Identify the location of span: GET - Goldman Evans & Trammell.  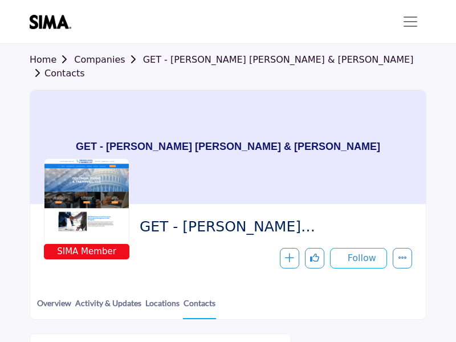
(271, 227).